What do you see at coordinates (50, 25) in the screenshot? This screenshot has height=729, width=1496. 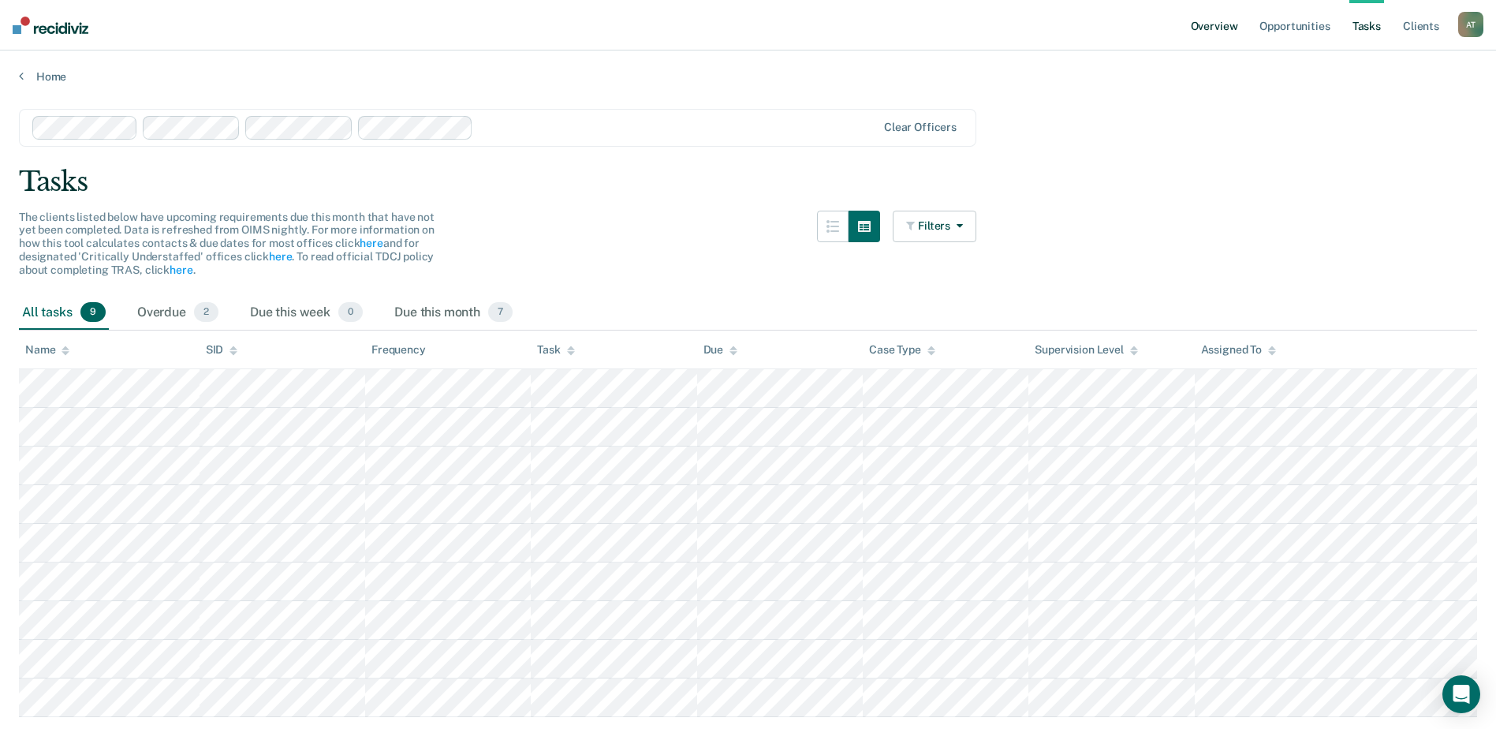 I see `img: Recidiviz` at bounding box center [50, 25].